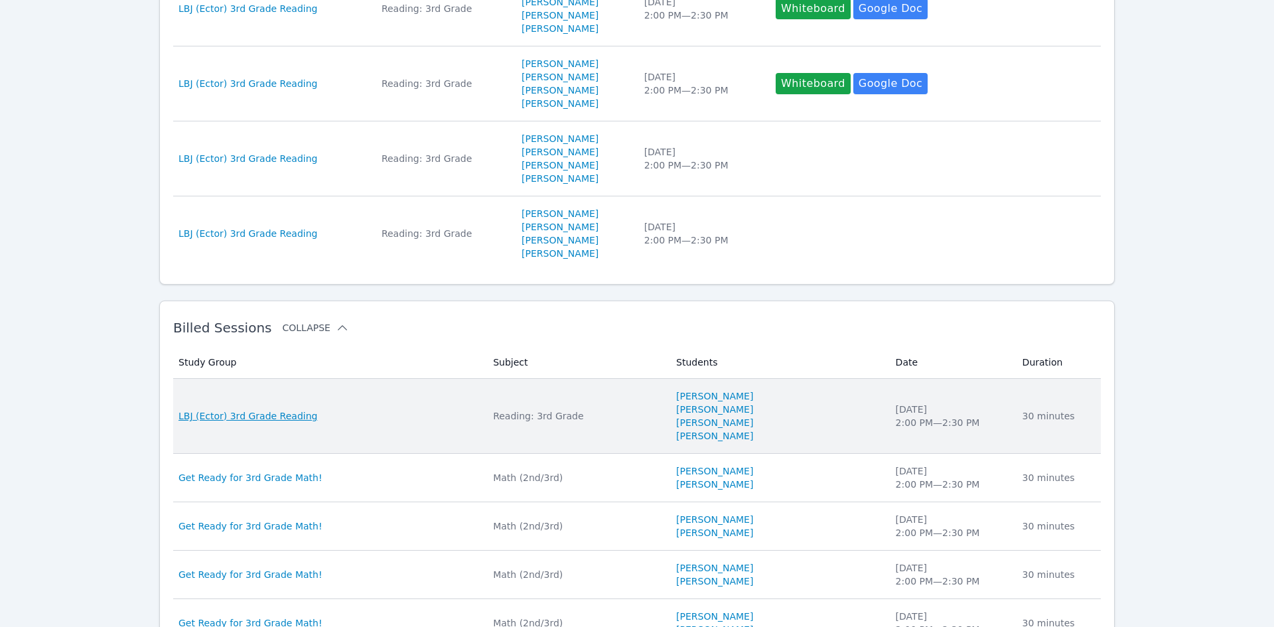 Image resolution: width=1274 pixels, height=627 pixels. Describe the element at coordinates (222, 328) in the screenshot. I see `span: Billed Sessions` at that location.